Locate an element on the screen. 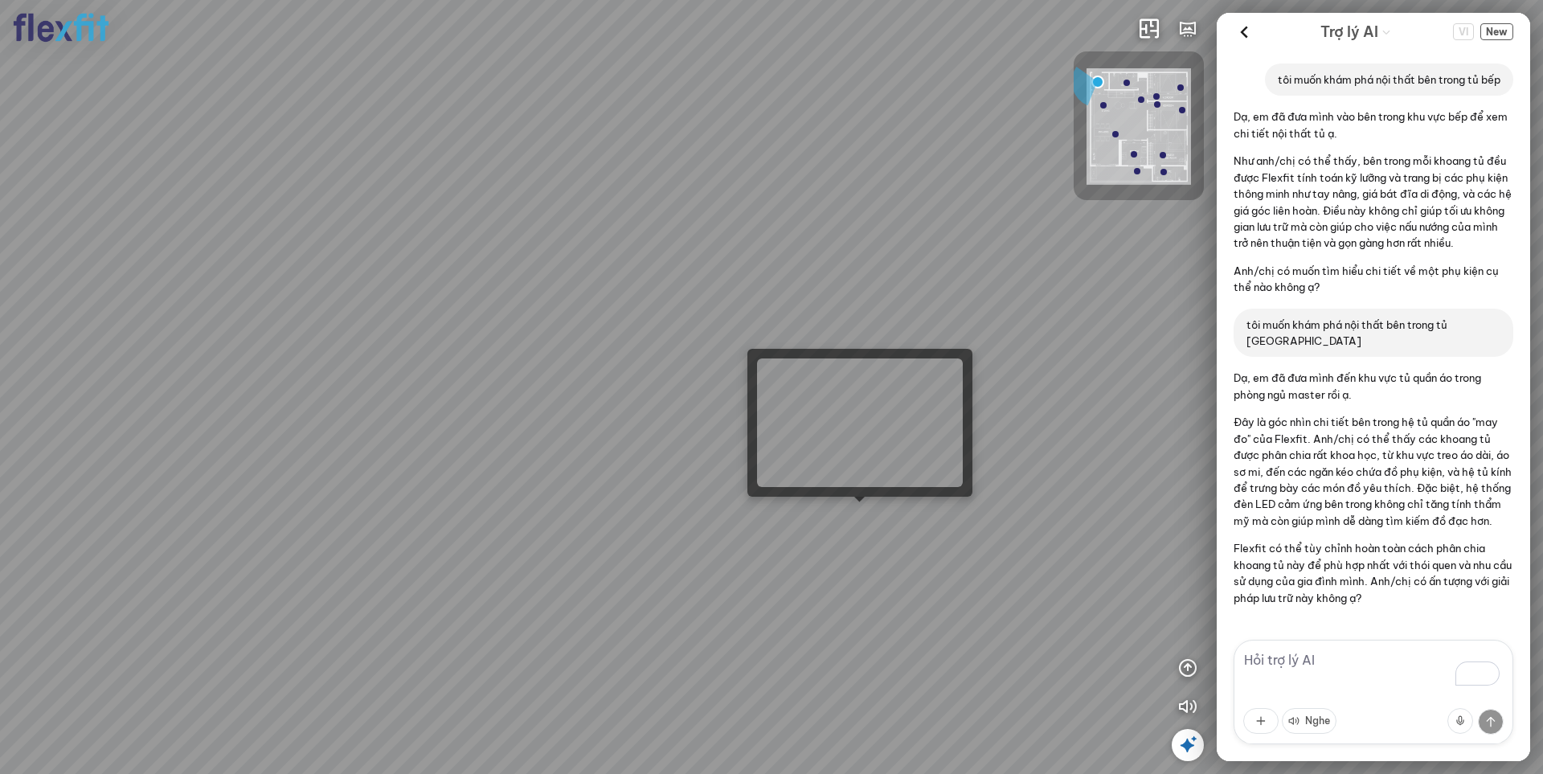 The image size is (1543, 774). p: Dạ, em đã đưa mình đến khu vực tủ quần áo trong phòng ngủ master rồi ạ. is located at coordinates (1373, 386).